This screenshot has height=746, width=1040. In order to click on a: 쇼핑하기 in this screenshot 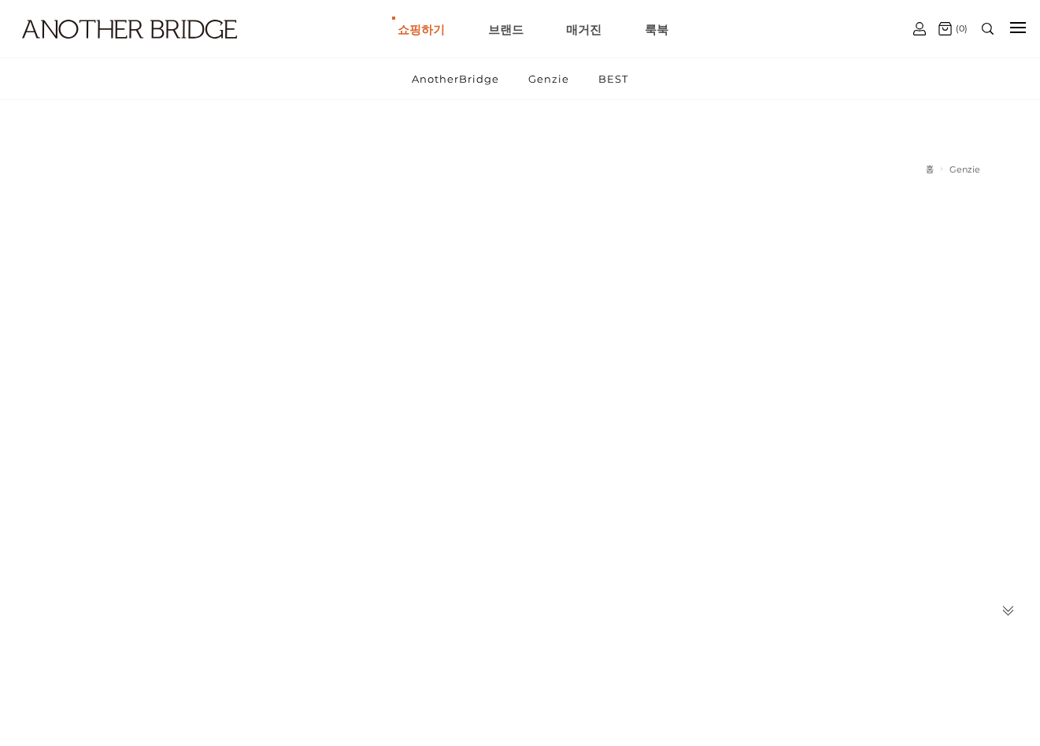, I will do `click(421, 29)`.